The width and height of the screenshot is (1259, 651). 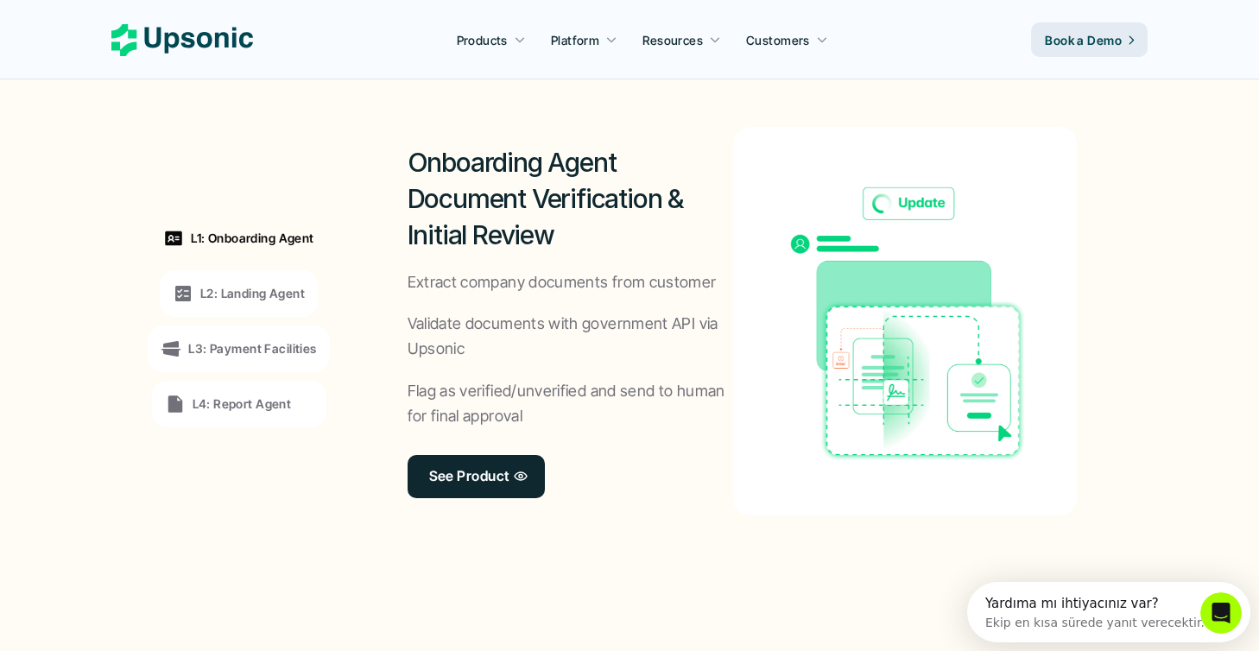 What do you see at coordinates (571, 199) in the screenshot?
I see `h2: Onboarding Agent Document Verification & Initial Review` at bounding box center [571, 199].